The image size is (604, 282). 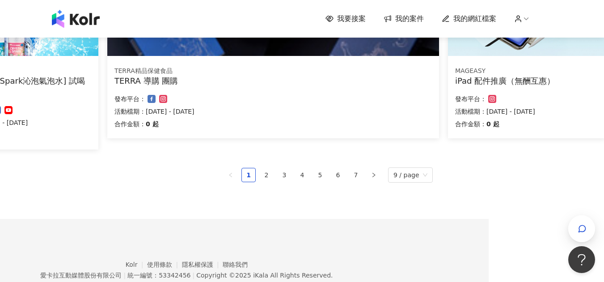 I want to click on li: 3, so click(x=284, y=175).